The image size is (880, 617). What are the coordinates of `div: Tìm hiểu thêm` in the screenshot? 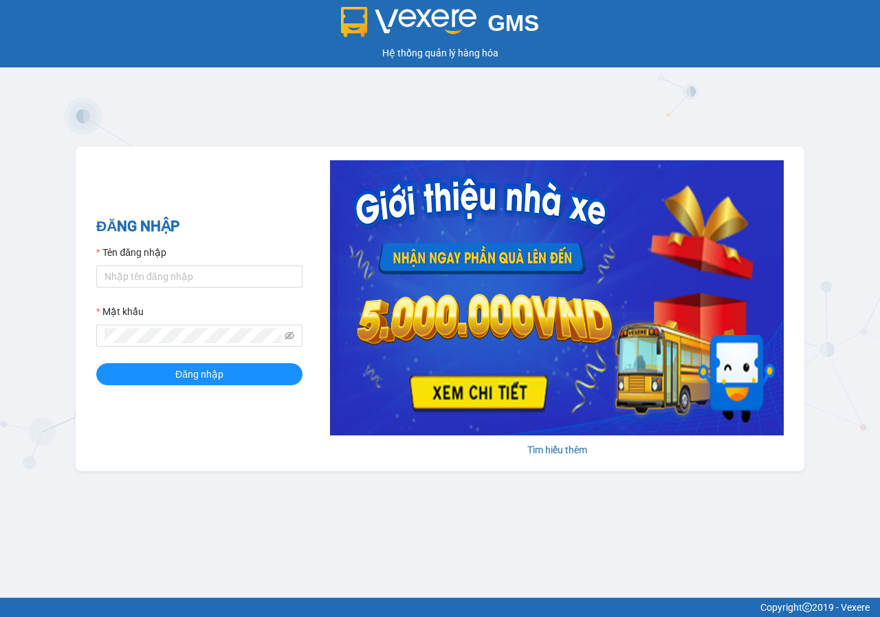 It's located at (557, 450).